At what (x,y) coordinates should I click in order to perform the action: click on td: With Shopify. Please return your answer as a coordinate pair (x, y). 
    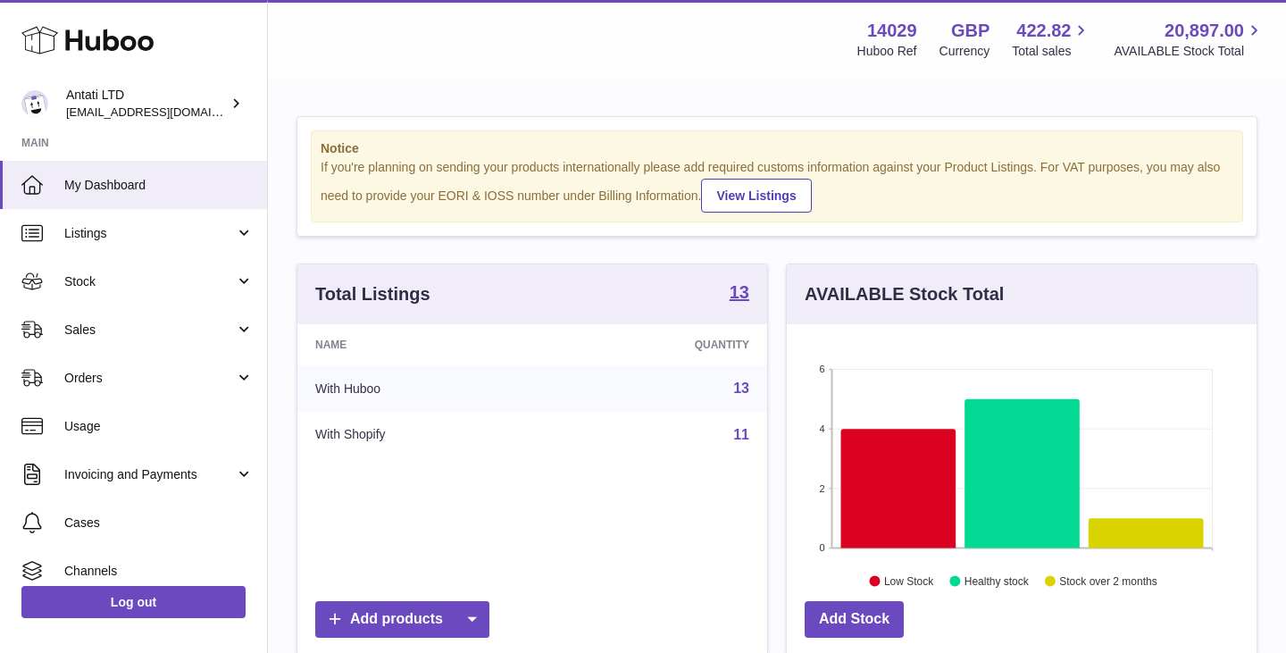
    Looking at the image, I should click on (424, 435).